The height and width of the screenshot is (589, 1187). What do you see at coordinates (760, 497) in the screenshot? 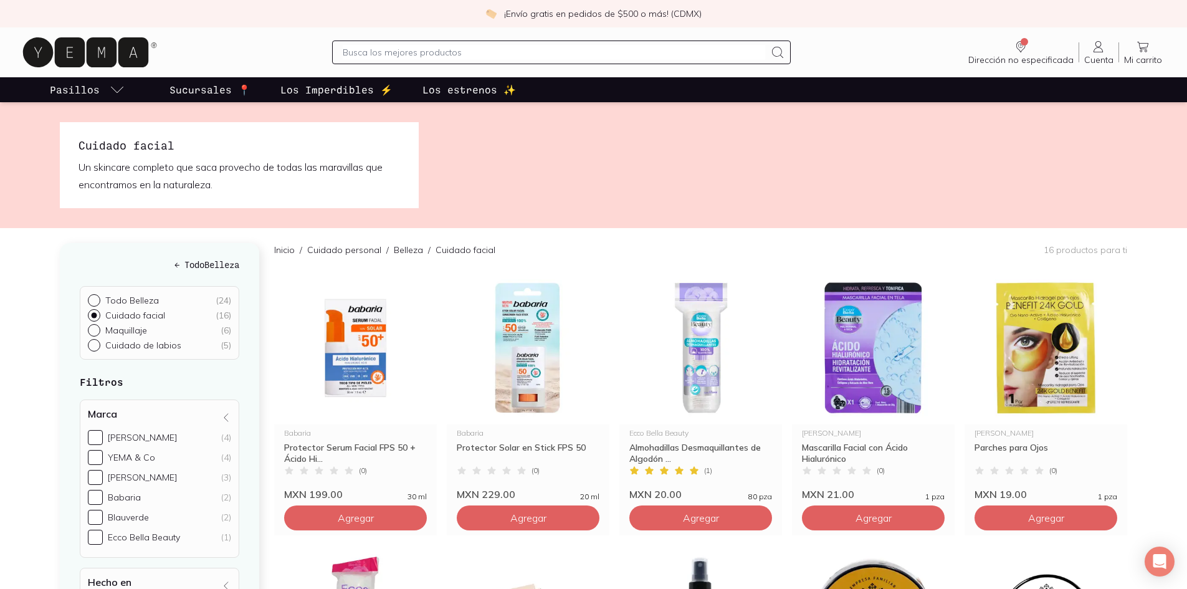
I see `span: 80 pza` at bounding box center [760, 497].